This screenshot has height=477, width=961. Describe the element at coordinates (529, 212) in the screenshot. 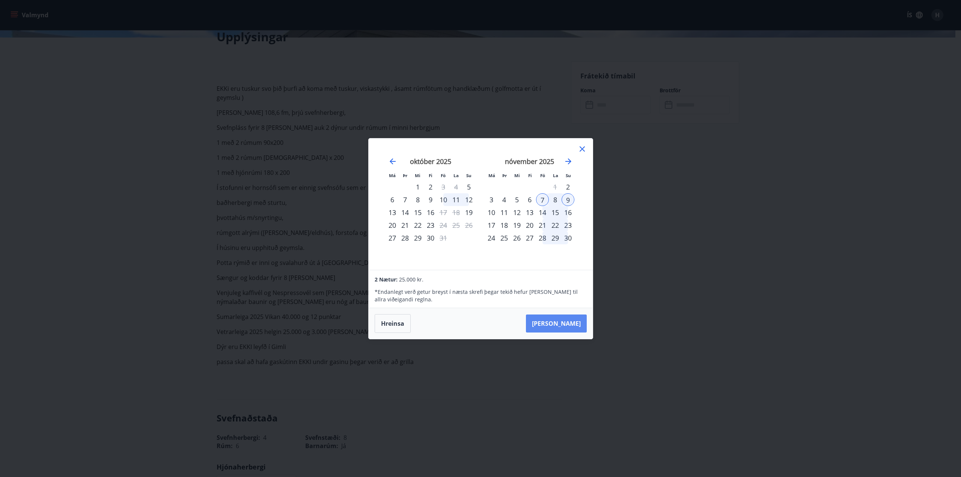

I see `td: Choose fimmtudagur, 13. nóvember 2025 as your check-in date. It’s available.` at that location.